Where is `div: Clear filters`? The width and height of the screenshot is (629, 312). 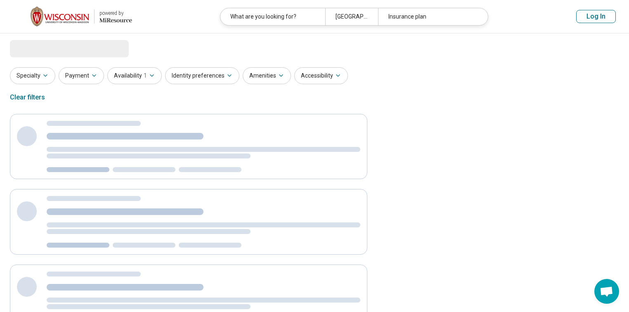 div: Clear filters is located at coordinates (27, 97).